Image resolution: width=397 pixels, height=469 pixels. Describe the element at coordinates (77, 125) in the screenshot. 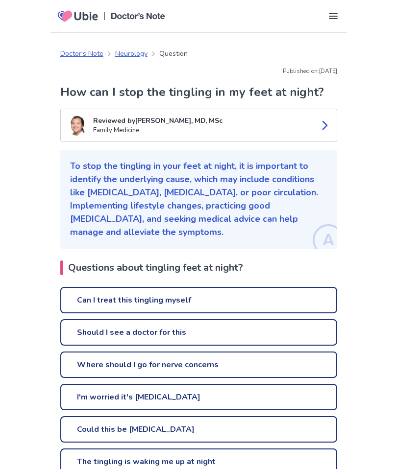

I see `img: Kenji Taylor` at that location.